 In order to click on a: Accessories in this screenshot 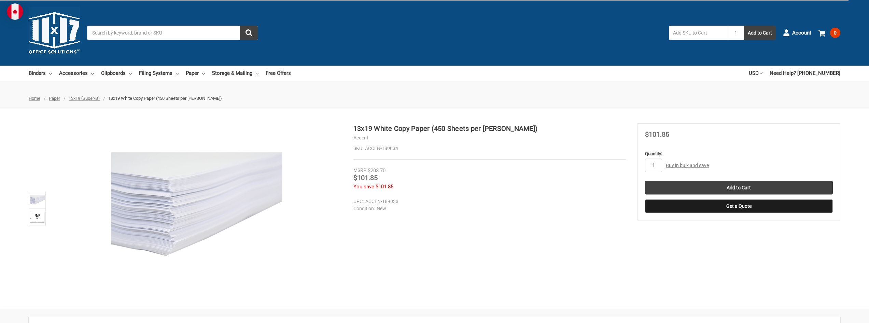, I will do `click(76, 73)`.